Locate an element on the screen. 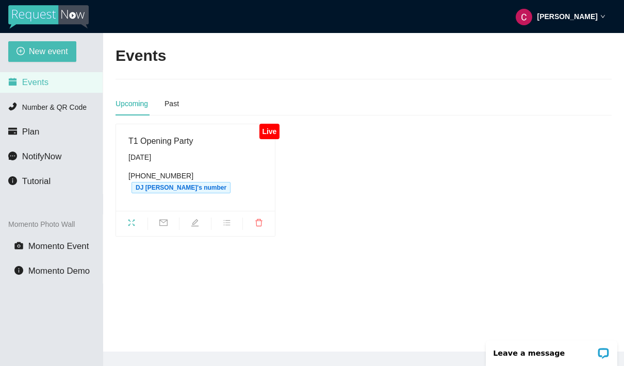 This screenshot has height=366, width=624. span: fullscreen is located at coordinates (131, 224).